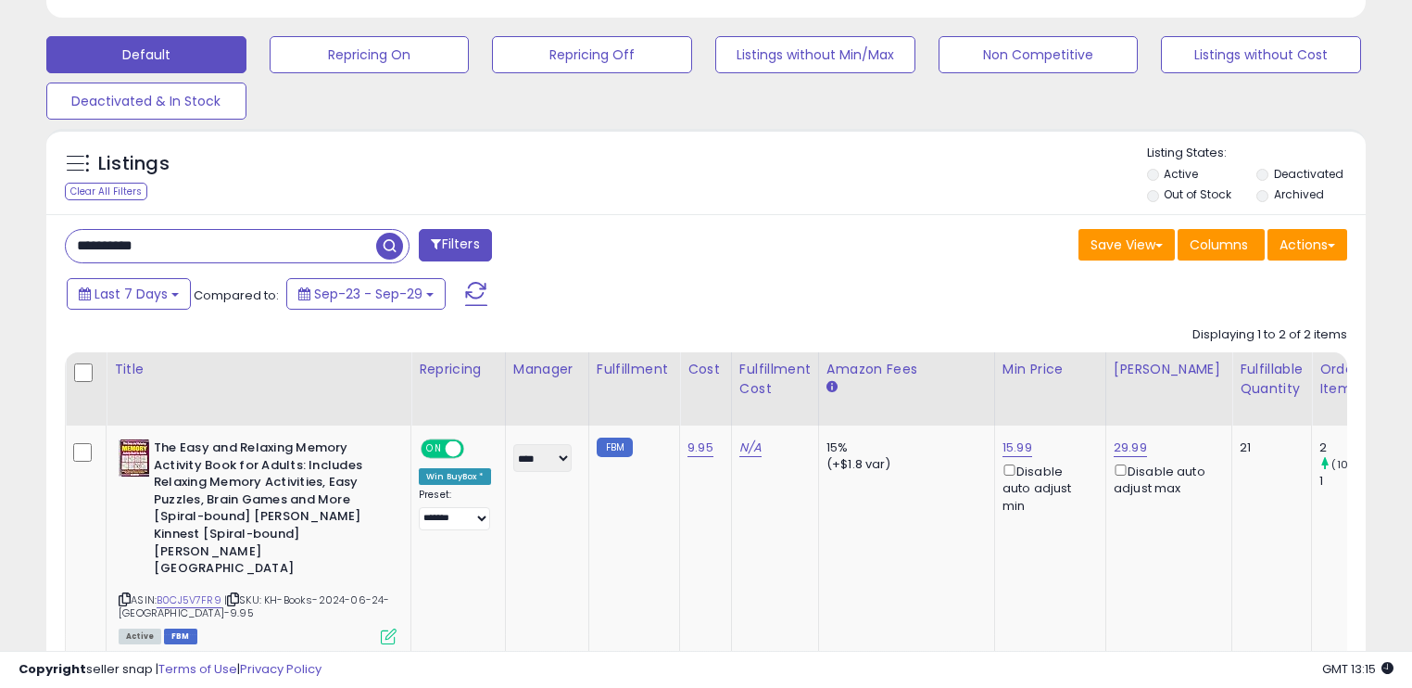 The height and width of the screenshot is (688, 1412). Describe the element at coordinates (1308, 245) in the screenshot. I see `button: Actions` at that location.